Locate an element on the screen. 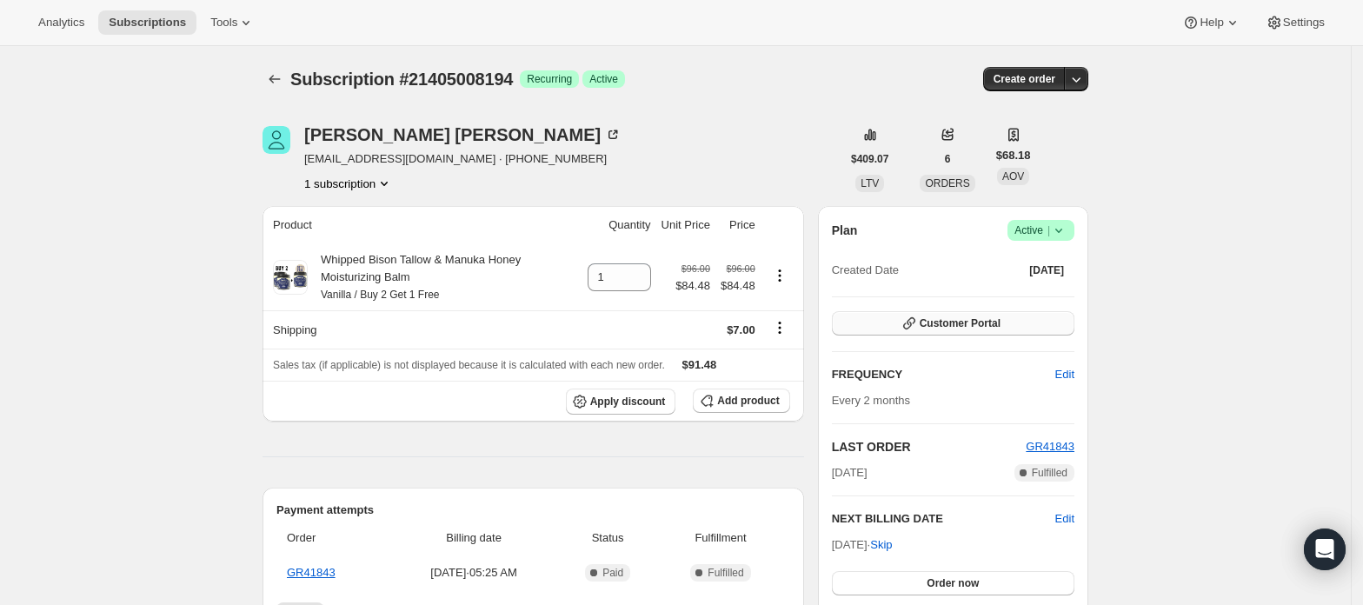 The width and height of the screenshot is (1363, 605). span: Skip is located at coordinates (880, 545).